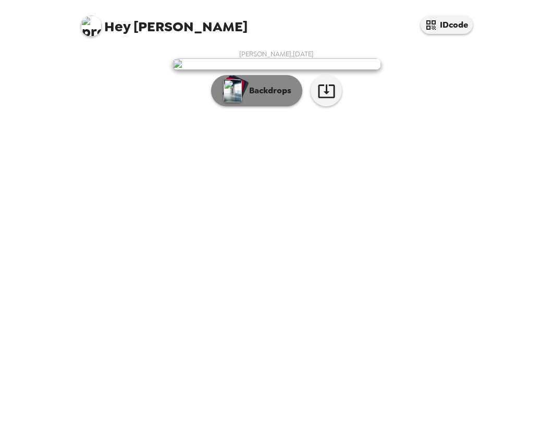 The width and height of the screenshot is (553, 427). I want to click on p: Backdrops, so click(267, 91).